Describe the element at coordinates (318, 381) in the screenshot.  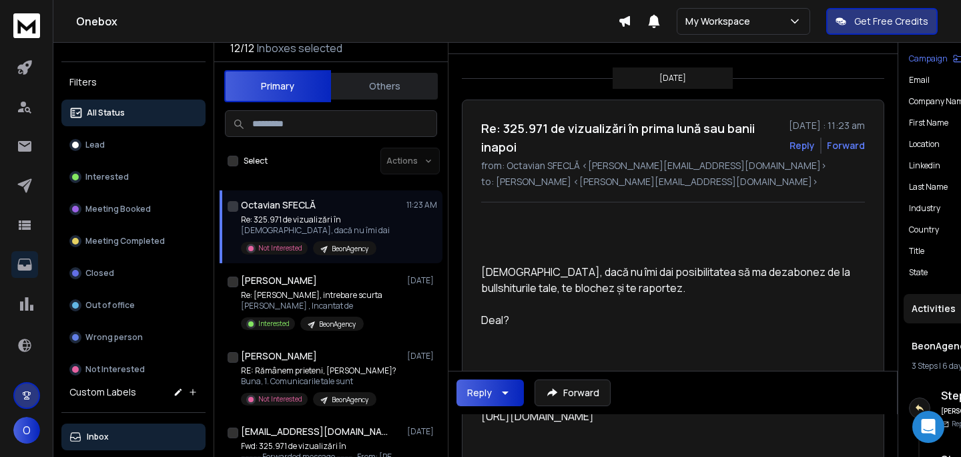
I see `p: Buna, 1. Comunicarile tale sunt` at that location.